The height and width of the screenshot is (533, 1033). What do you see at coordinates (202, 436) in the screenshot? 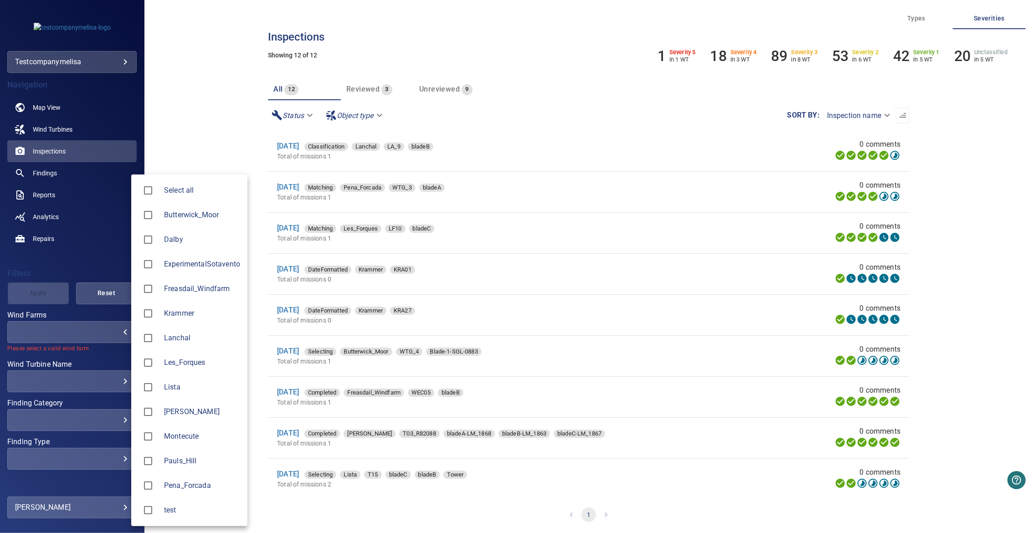
I see `div: Wind Farms Montecute` at bounding box center [202, 436].